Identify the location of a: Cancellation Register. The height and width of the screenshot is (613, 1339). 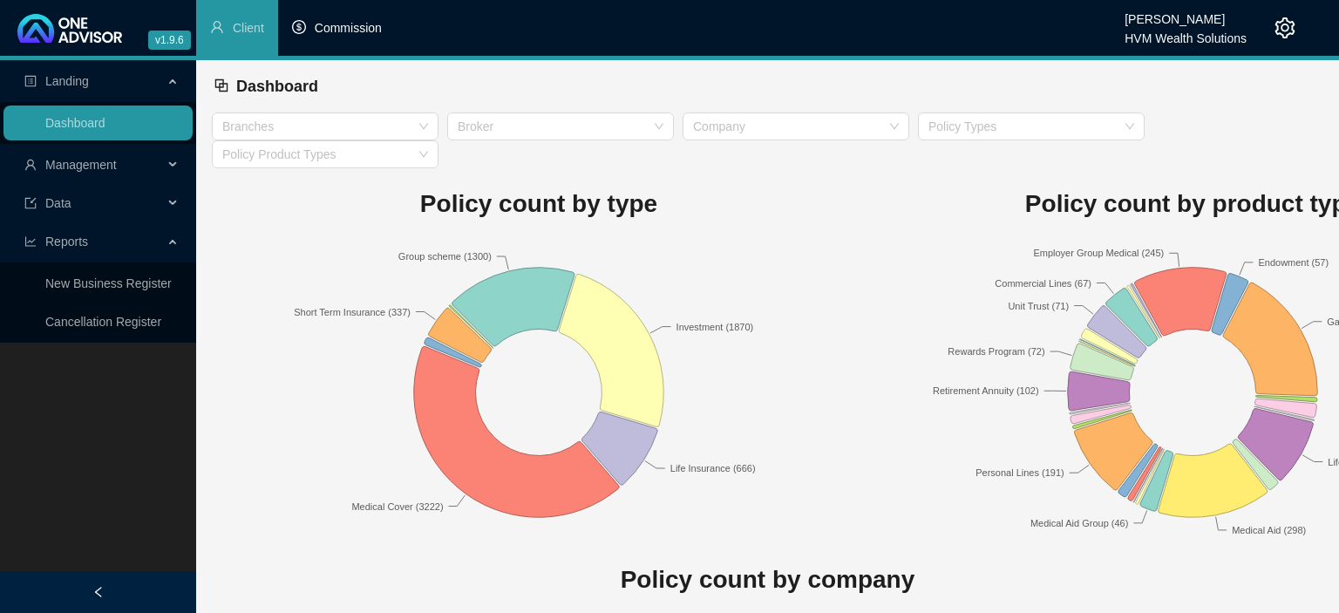
(103, 322).